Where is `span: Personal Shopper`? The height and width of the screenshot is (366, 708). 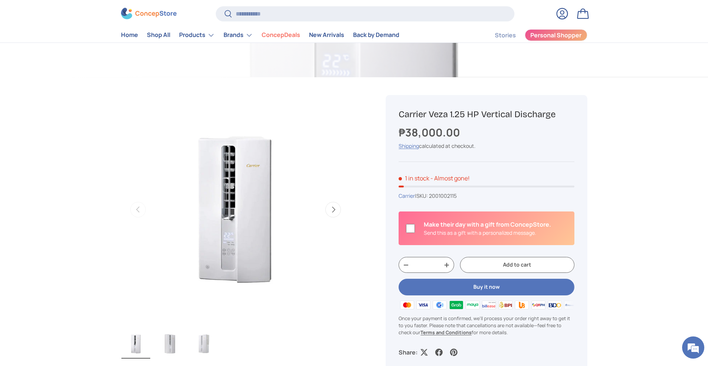
span: Personal Shopper is located at coordinates (556, 36).